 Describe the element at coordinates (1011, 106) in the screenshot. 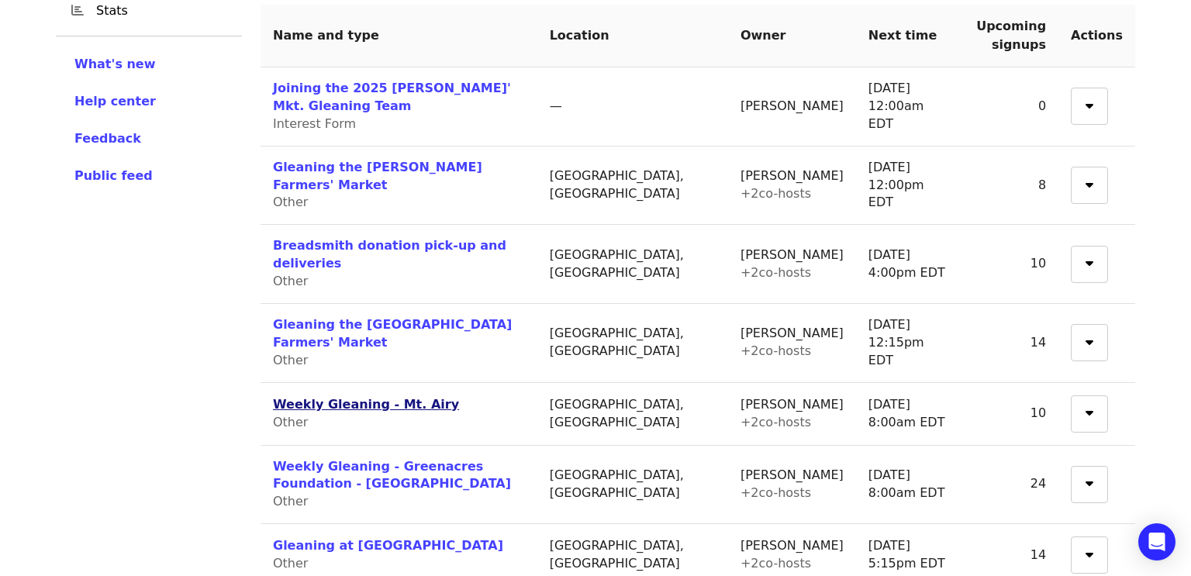

I see `div: 0` at that location.